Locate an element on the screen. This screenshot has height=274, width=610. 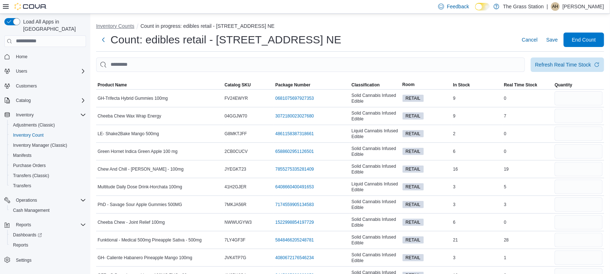
a: 3072180023027680 is located at coordinates (294, 116).